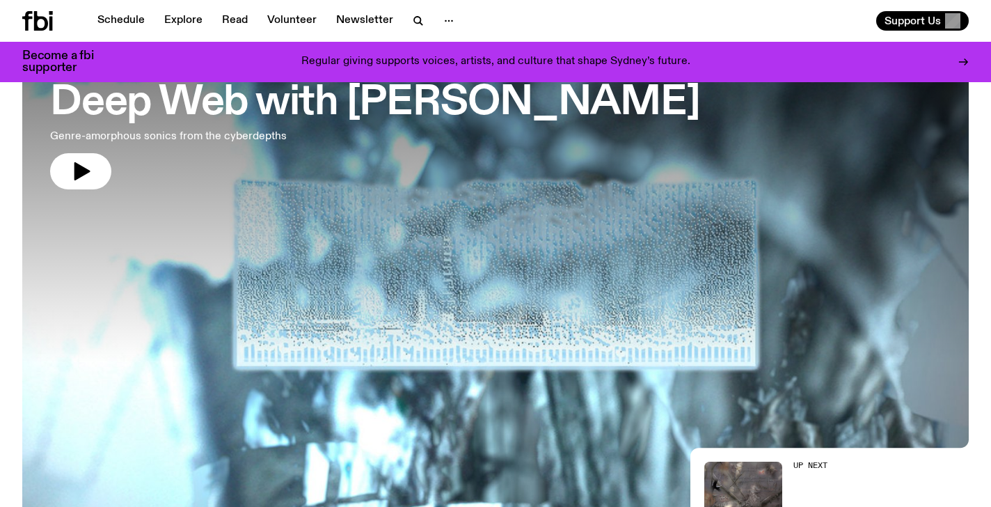 The width and height of the screenshot is (991, 507). Describe the element at coordinates (913, 21) in the screenshot. I see `span: Support Us` at that location.